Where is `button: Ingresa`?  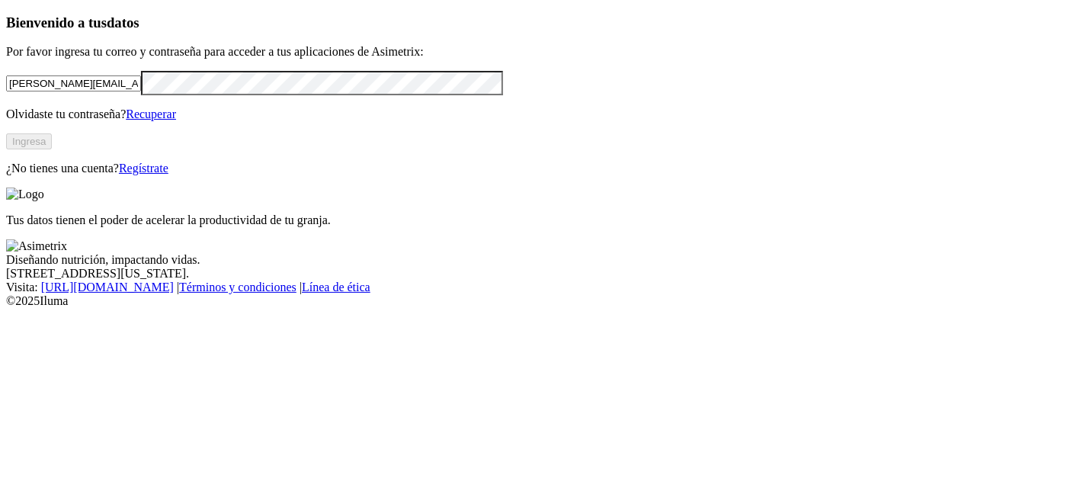 button: Ingresa is located at coordinates (29, 141).